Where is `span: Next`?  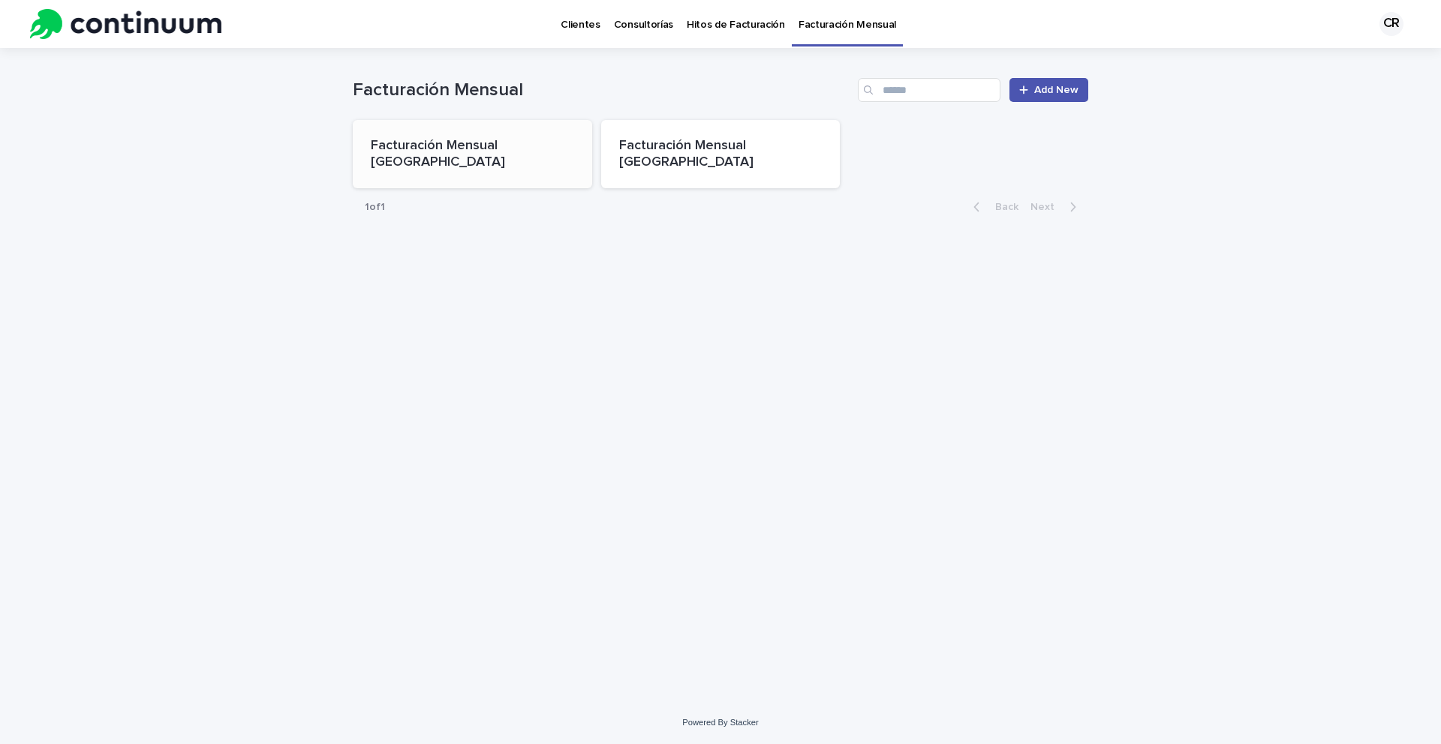 span: Next is located at coordinates (1047, 207).